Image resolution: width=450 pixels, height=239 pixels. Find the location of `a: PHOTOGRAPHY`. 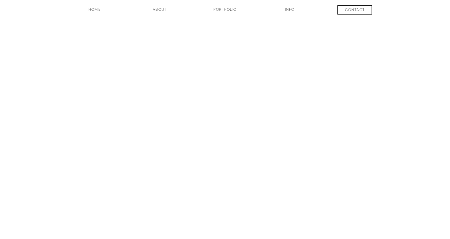

a: PHOTOGRAPHY is located at coordinates (225, 179).